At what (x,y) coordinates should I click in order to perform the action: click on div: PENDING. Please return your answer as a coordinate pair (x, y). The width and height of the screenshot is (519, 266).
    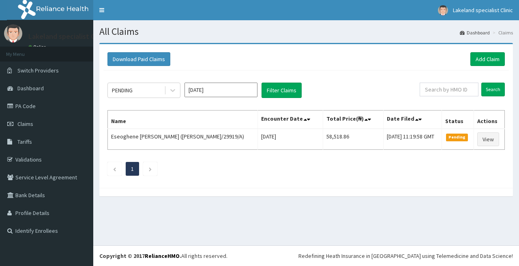
    Looking at the image, I should click on (122, 90).